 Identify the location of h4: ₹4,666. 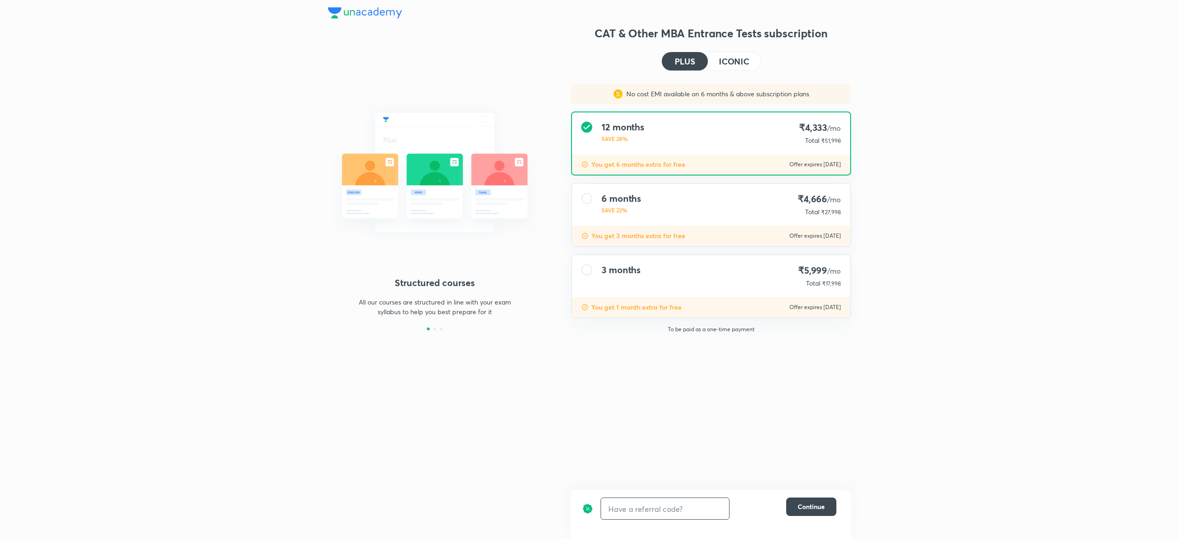
(819, 199).